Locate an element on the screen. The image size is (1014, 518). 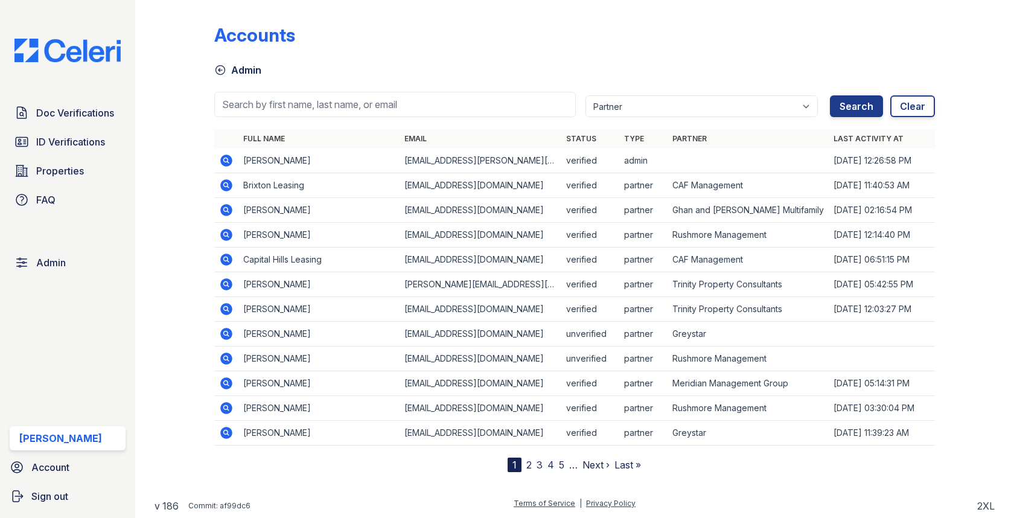
a: Properties is located at coordinates (68, 171).